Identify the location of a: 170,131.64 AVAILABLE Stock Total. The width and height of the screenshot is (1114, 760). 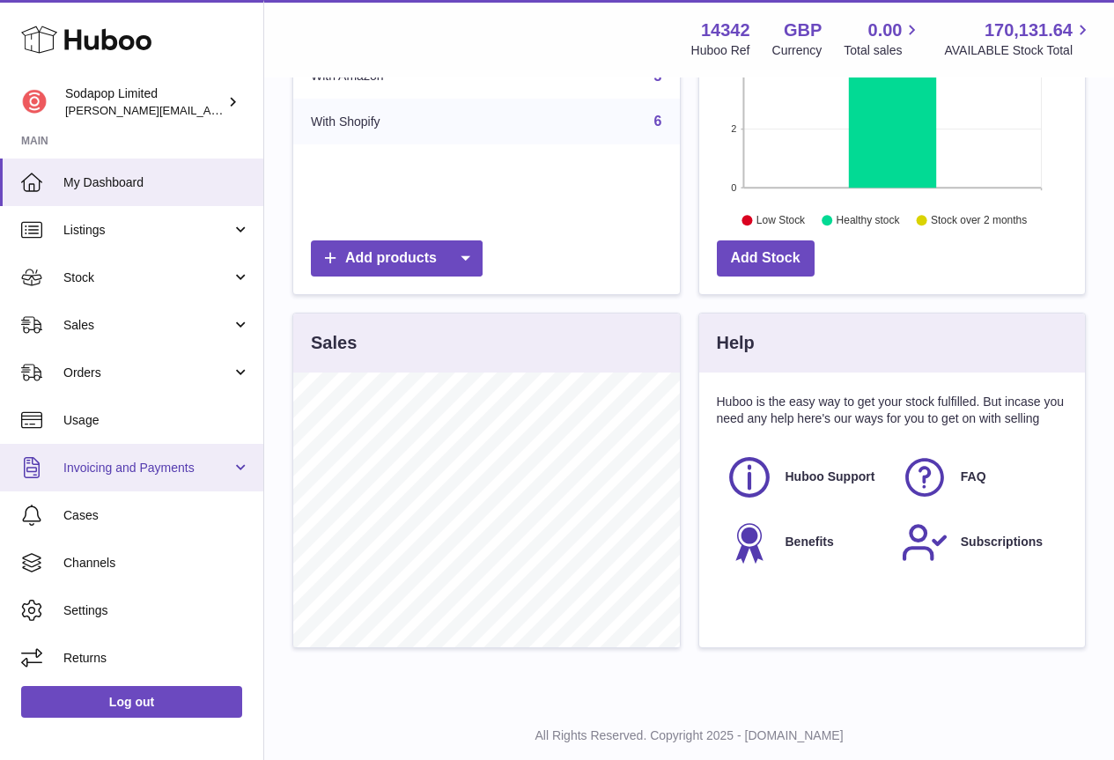
(1018, 39).